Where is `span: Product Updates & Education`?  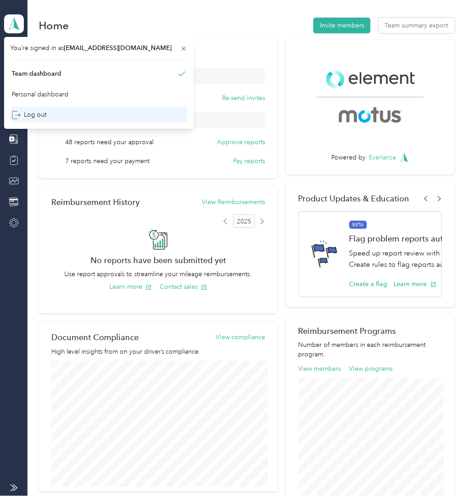
span: Product Updates & Education is located at coordinates (354, 198).